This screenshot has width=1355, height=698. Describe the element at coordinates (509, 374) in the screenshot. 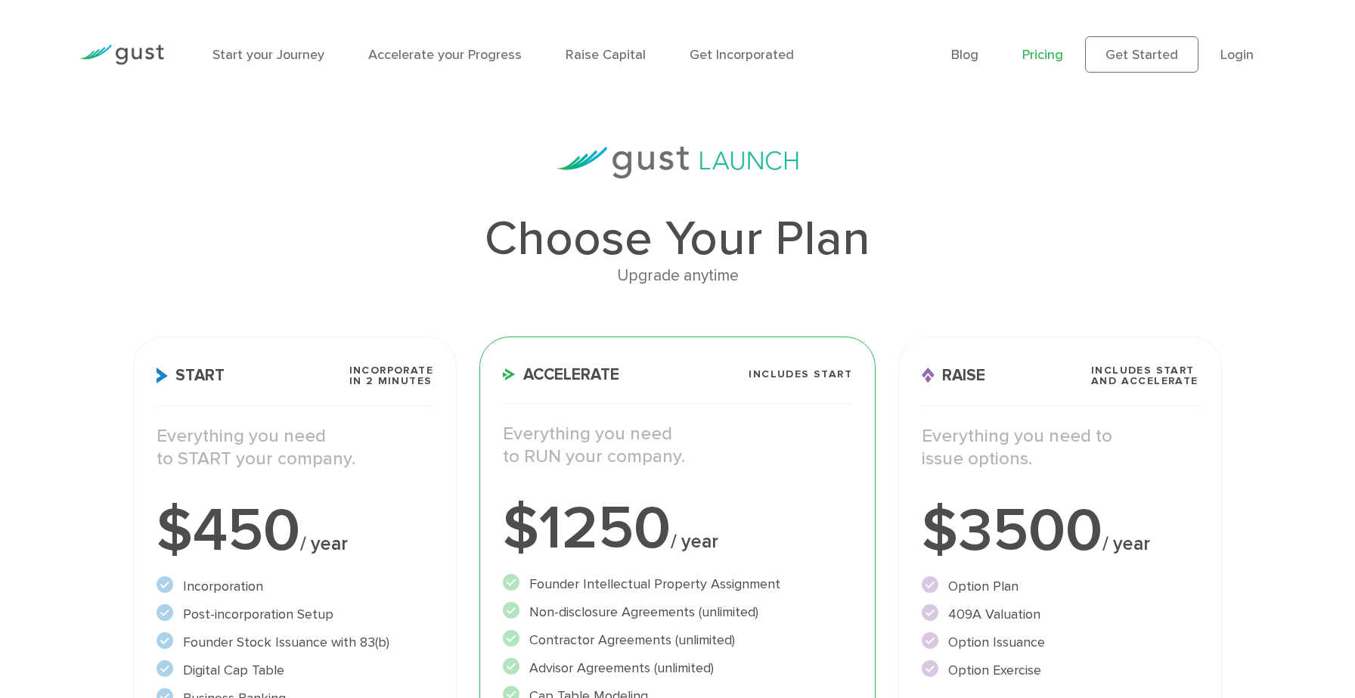

I see `img: Accelerate Icon` at that location.